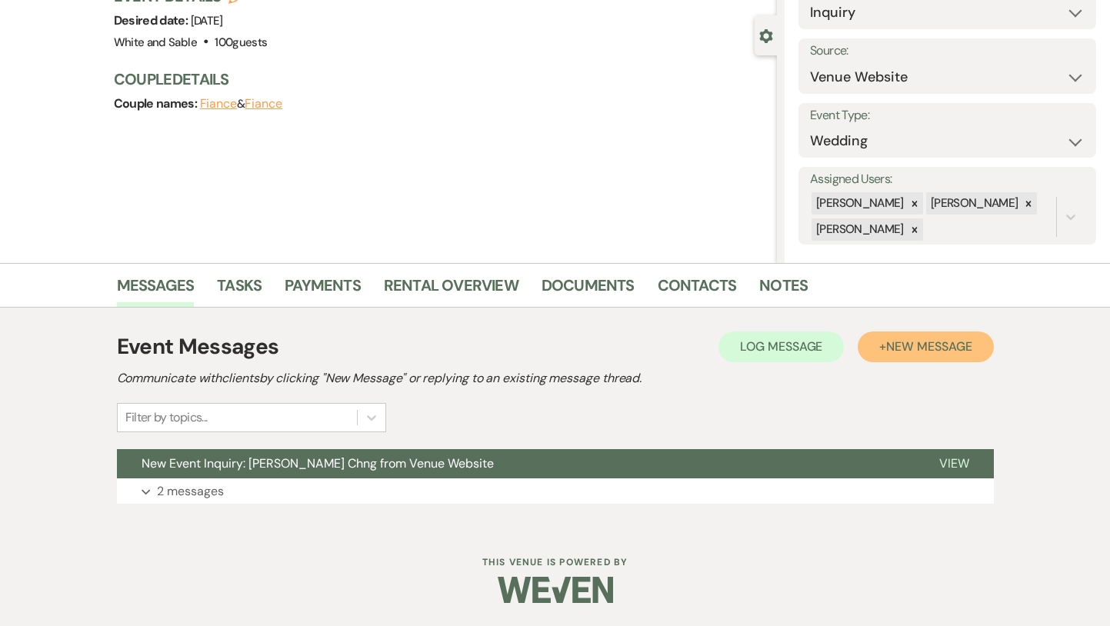  What do you see at coordinates (155, 42) in the screenshot?
I see `span: White and Sable` at bounding box center [155, 42].